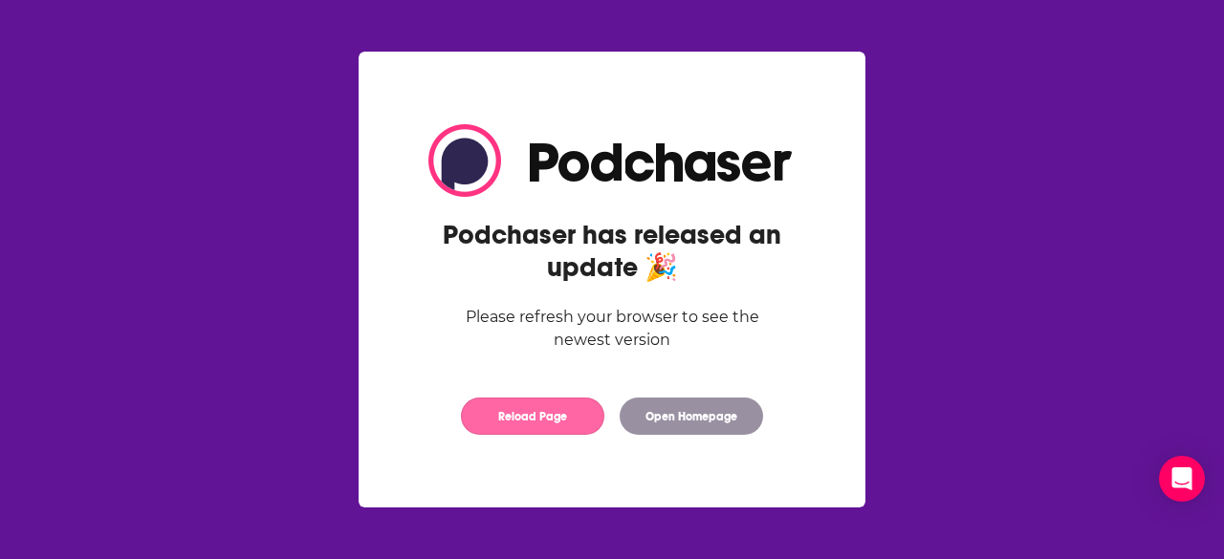 The image size is (1224, 559). I want to click on div: Open Intercom Messenger, so click(1182, 479).